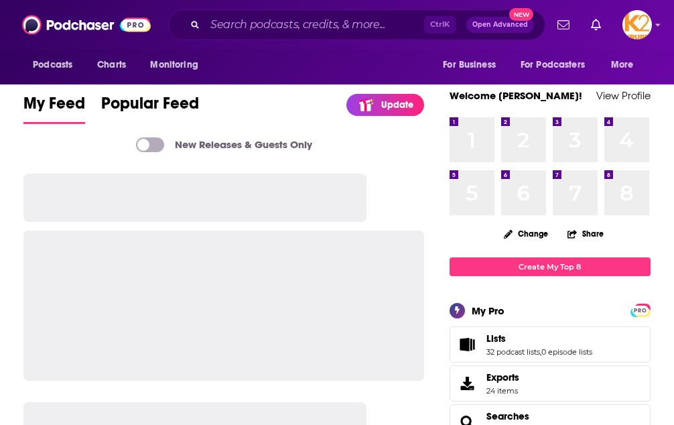 This screenshot has width=674, height=425. What do you see at coordinates (513, 352) in the screenshot?
I see `a: 32 podcast lists` at bounding box center [513, 352].